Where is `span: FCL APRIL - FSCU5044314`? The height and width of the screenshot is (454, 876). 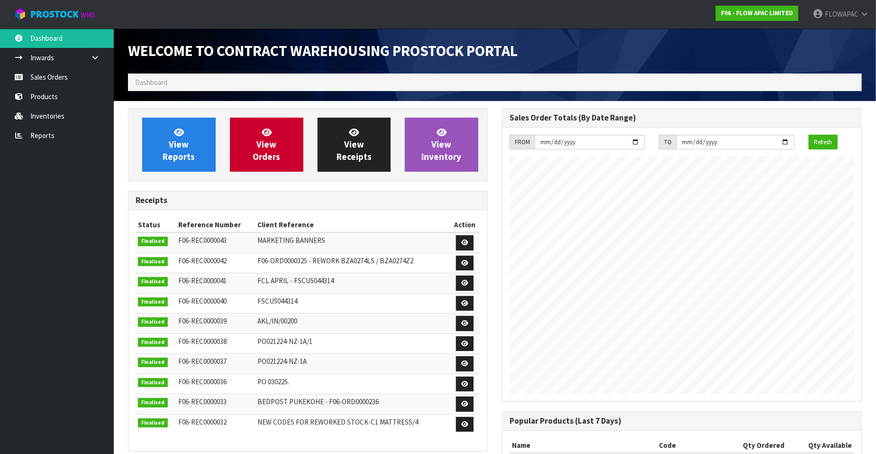 span: FCL APRIL - FSCU5044314 is located at coordinates (295, 280).